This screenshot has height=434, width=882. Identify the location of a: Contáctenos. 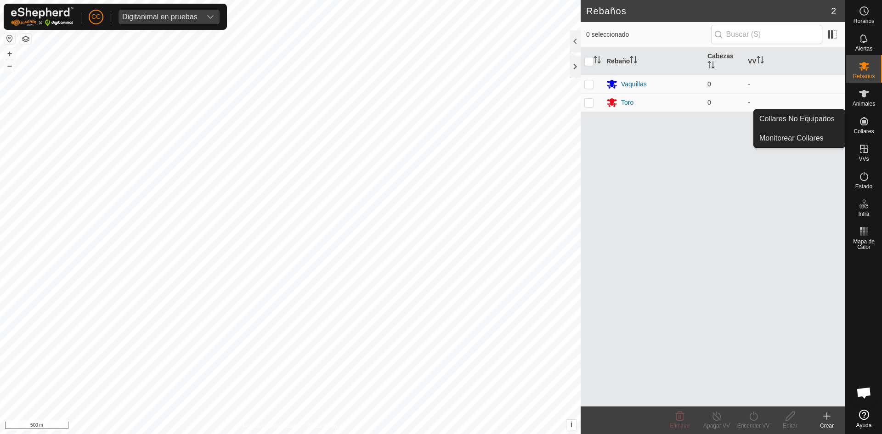
(322, 426).